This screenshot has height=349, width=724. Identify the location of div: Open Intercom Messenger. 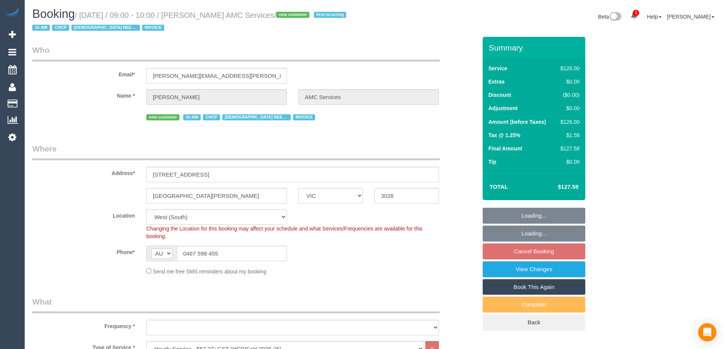
(707, 333).